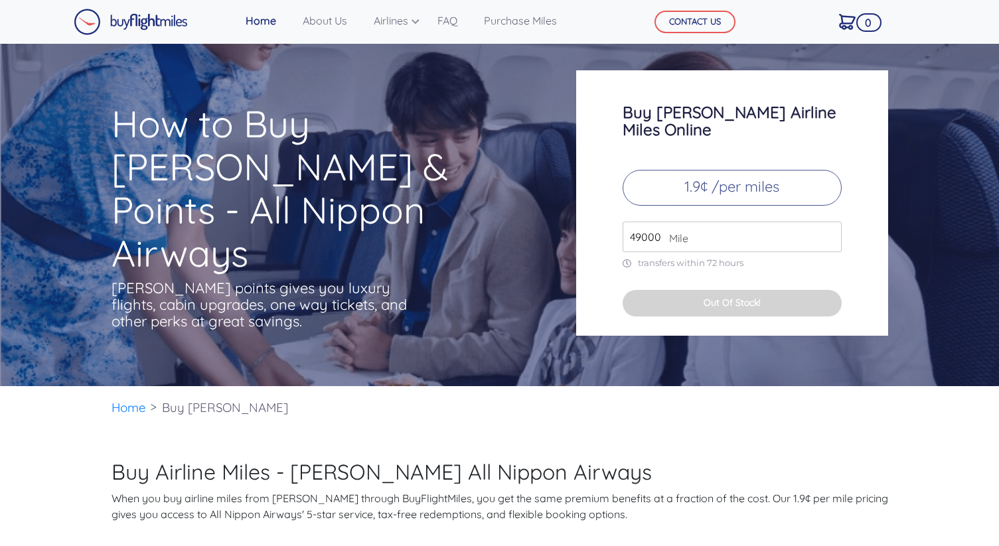  What do you see at coordinates (131, 22) in the screenshot?
I see `img: Buy Flight Miles Logo` at bounding box center [131, 22].